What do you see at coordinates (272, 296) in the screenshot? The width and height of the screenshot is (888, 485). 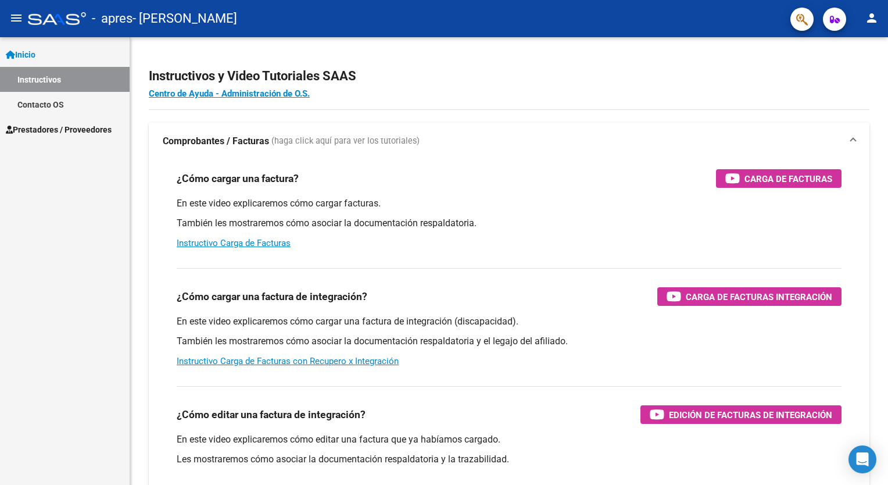 I see `h3: ¿Cómo cargar una factura de integración?` at bounding box center [272, 296].